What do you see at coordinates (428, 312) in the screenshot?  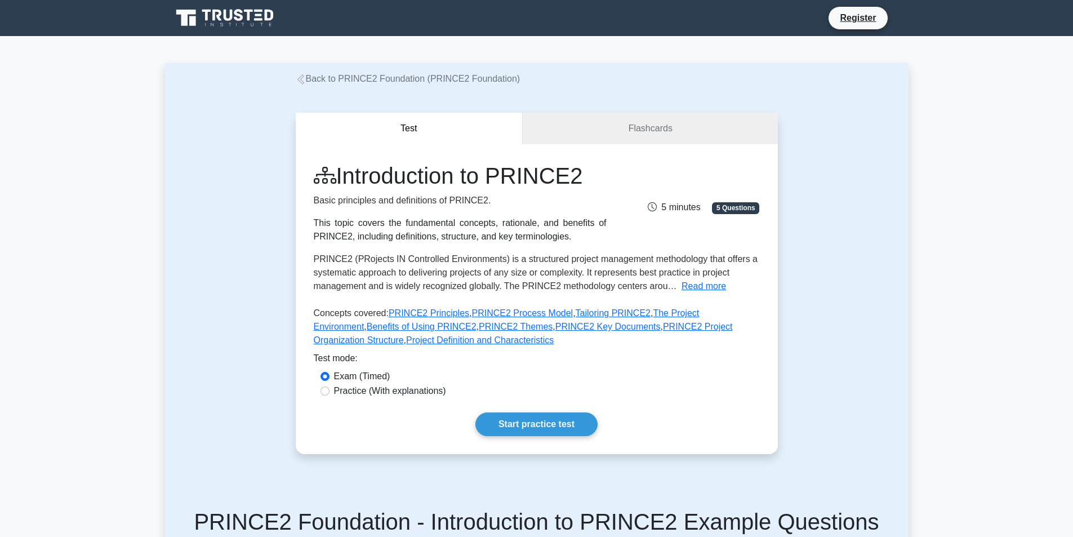 I see `a: PRINCE2 Principles` at bounding box center [428, 312].